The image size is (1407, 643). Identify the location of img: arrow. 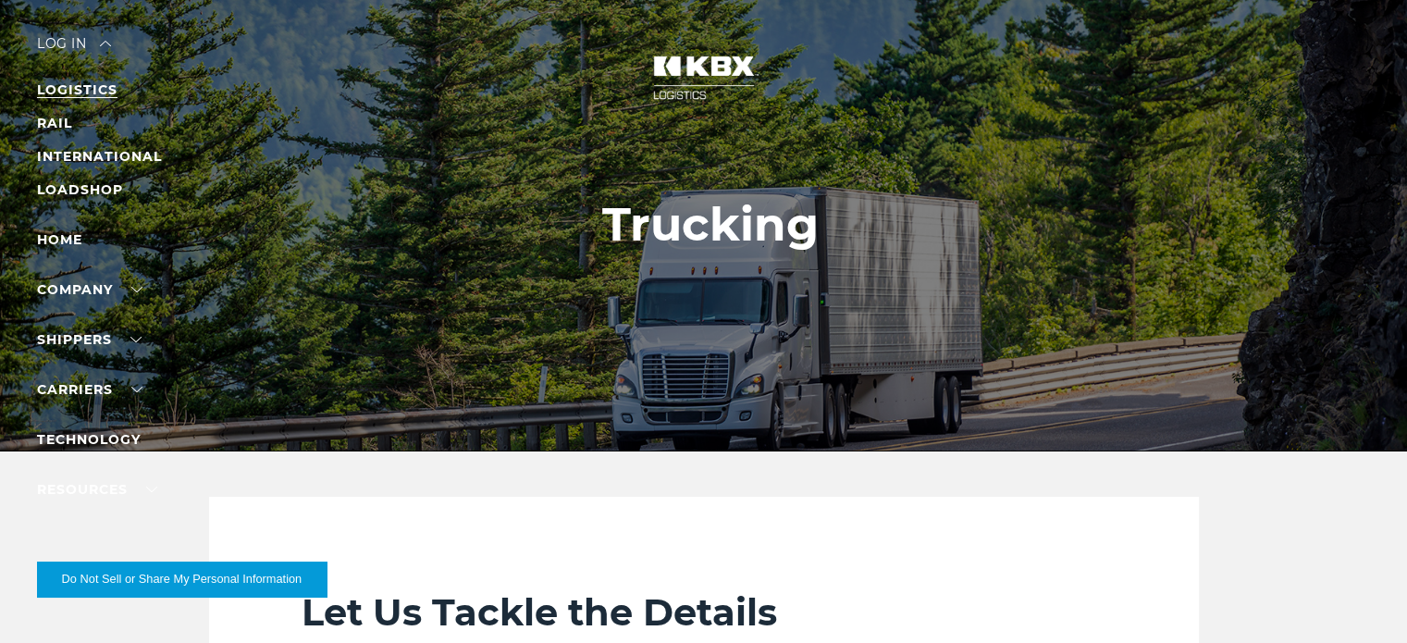
(105, 43).